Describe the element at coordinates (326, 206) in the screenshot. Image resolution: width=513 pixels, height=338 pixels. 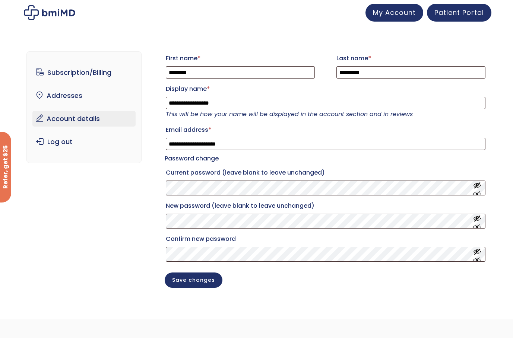
I see `label: New password (leave blank to leave unchanged)` at that location.